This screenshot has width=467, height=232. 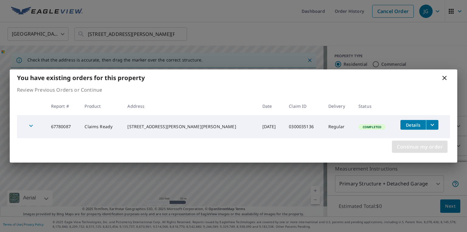 I want to click on th: Date, so click(x=271, y=106).